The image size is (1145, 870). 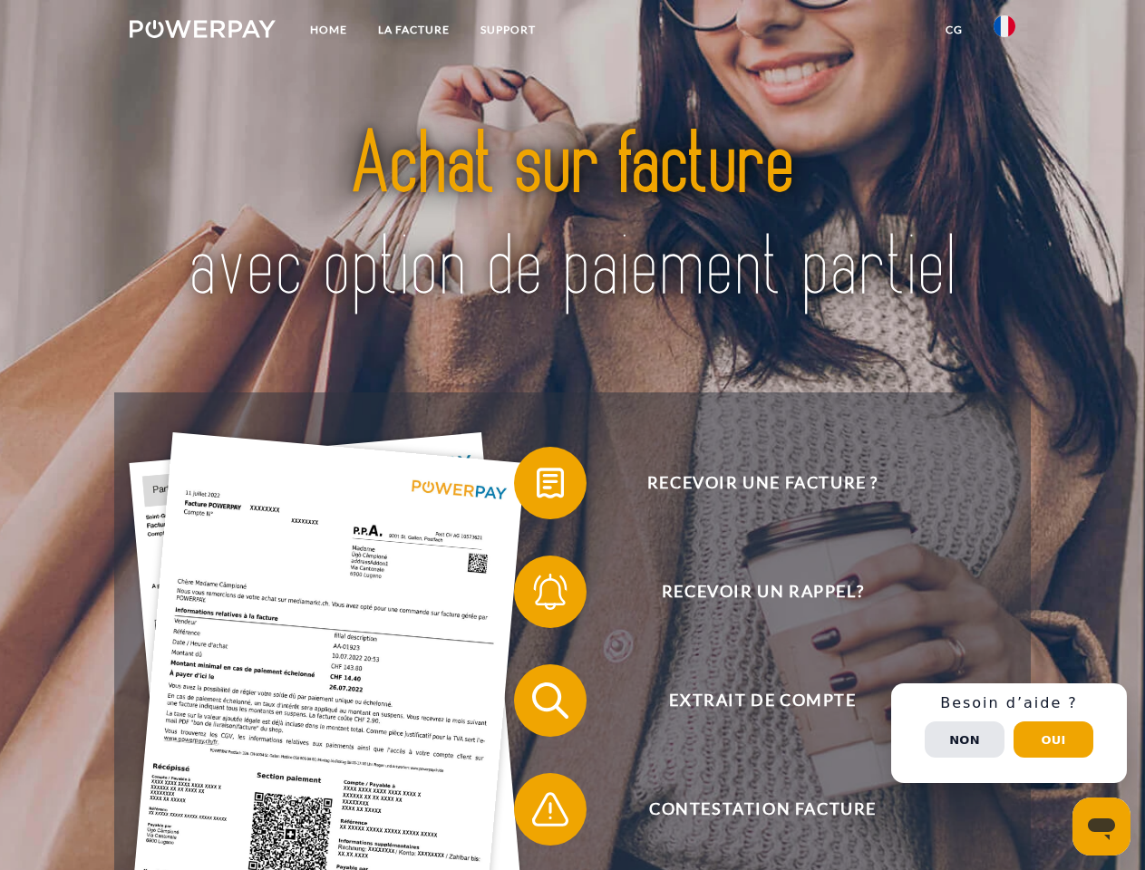 What do you see at coordinates (762, 701) in the screenshot?
I see `span: Extrait de compte` at bounding box center [762, 701].